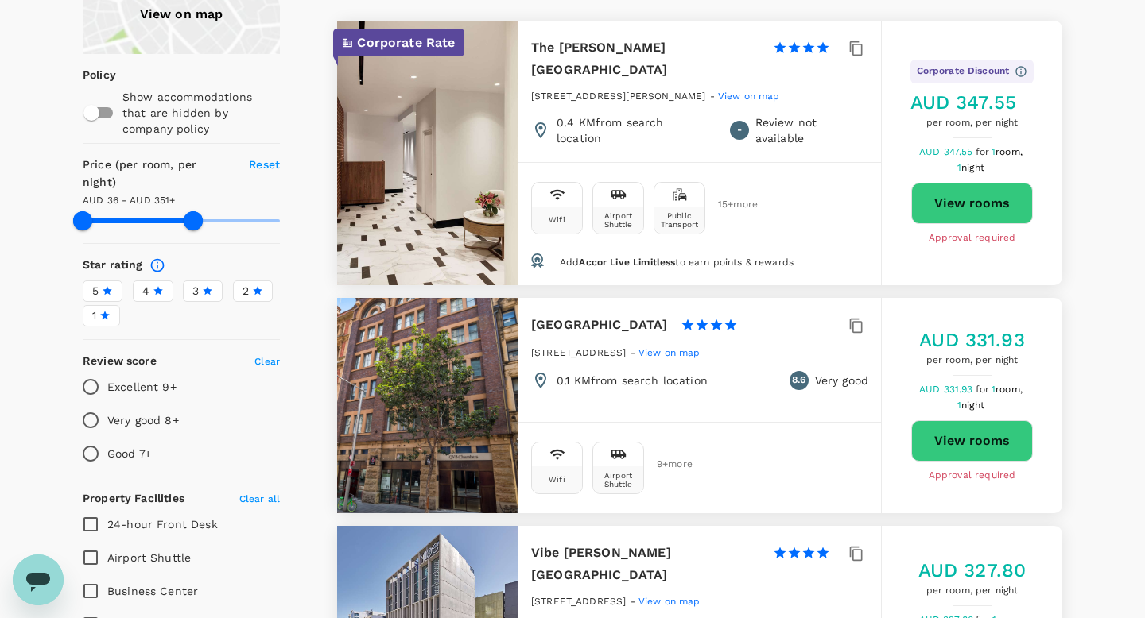 The height and width of the screenshot is (618, 1145). I want to click on span: 3, so click(196, 291).